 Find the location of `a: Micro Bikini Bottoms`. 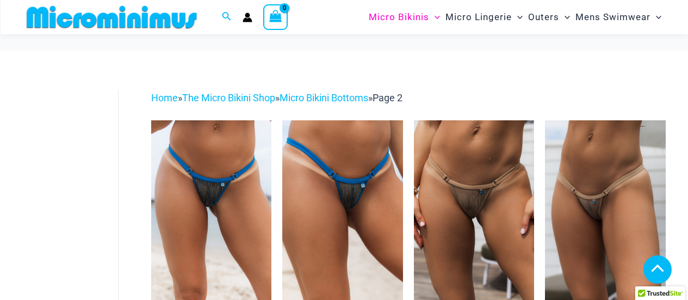

a: Micro Bikini Bottoms is located at coordinates (324, 97).